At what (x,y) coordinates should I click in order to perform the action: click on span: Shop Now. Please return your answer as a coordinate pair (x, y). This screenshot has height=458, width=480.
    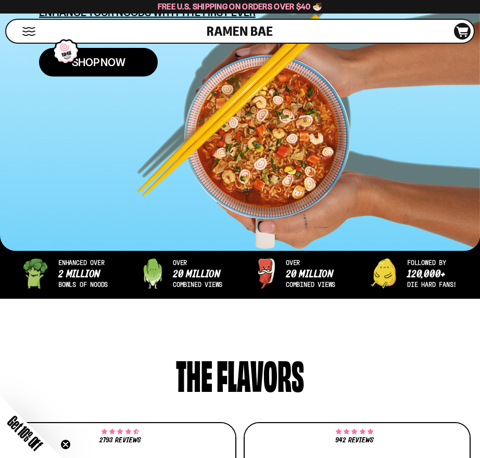
    Looking at the image, I should click on (98, 62).